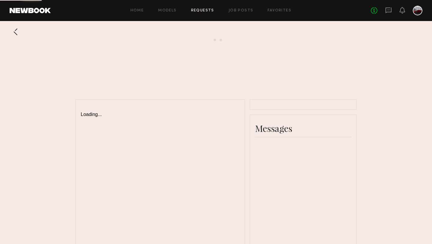 The width and height of the screenshot is (432, 244). Describe the element at coordinates (241, 11) in the screenshot. I see `a: Job Posts` at that location.